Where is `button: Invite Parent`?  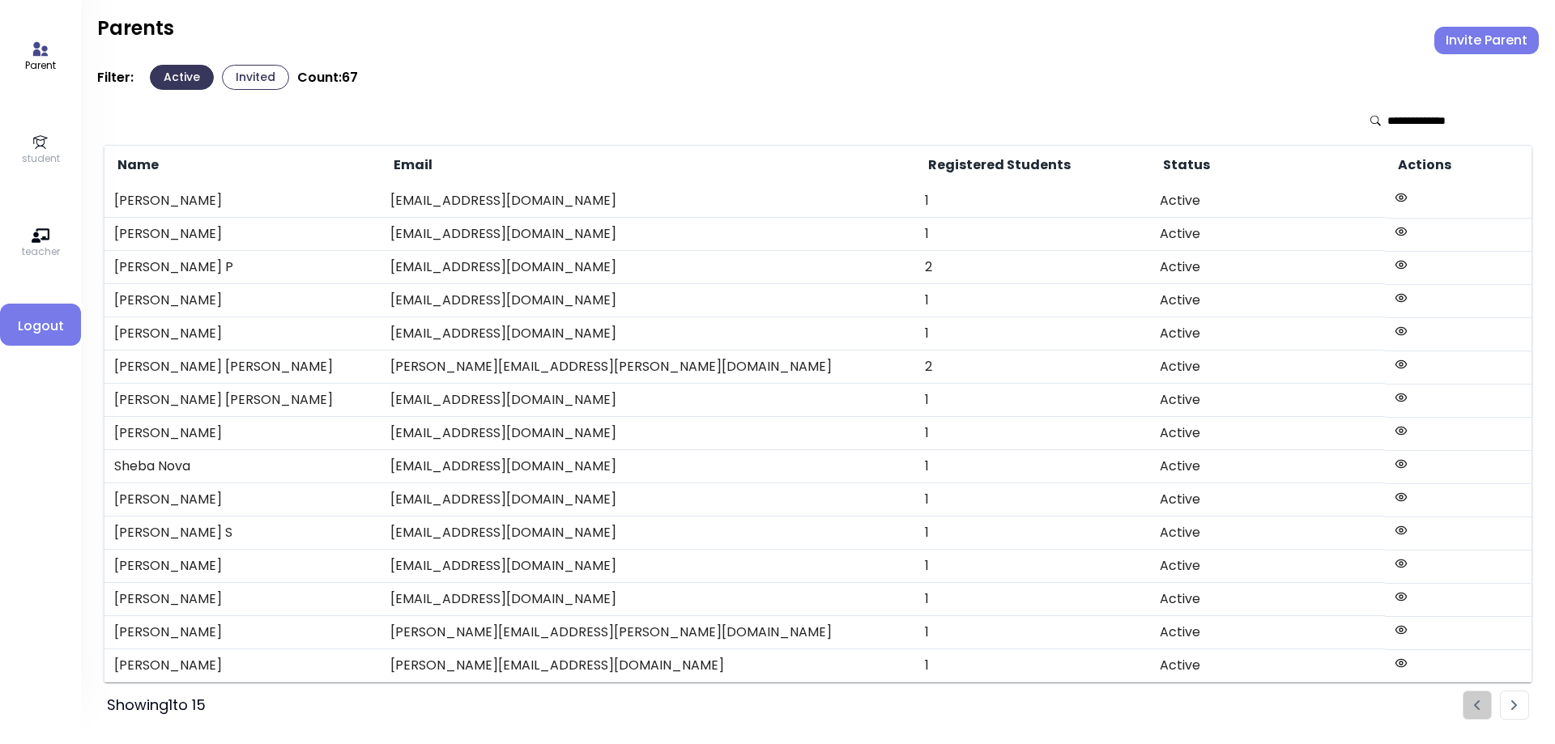
button: Invite Parent is located at coordinates (1486, 41).